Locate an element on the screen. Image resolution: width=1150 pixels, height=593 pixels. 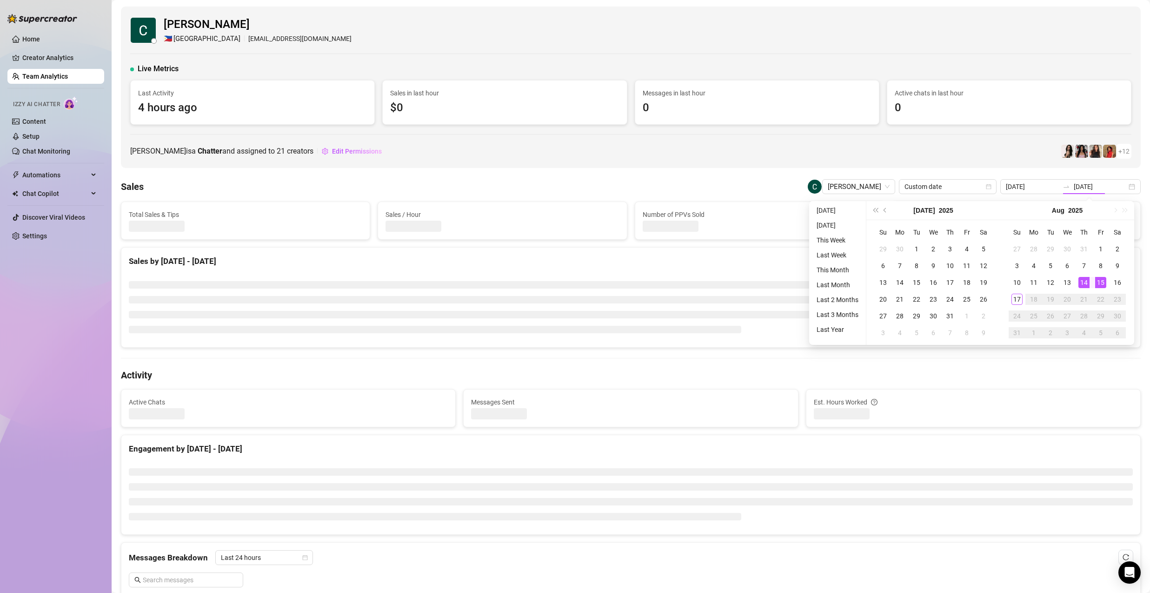
span: Live Metrics is located at coordinates (158, 69).